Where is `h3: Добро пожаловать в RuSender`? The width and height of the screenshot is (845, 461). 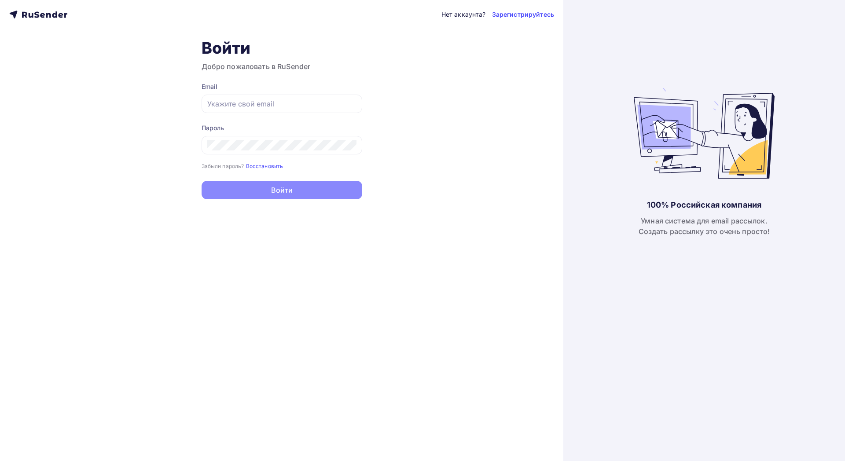
h3: Добро пожаловать в RuSender is located at coordinates (282, 66).